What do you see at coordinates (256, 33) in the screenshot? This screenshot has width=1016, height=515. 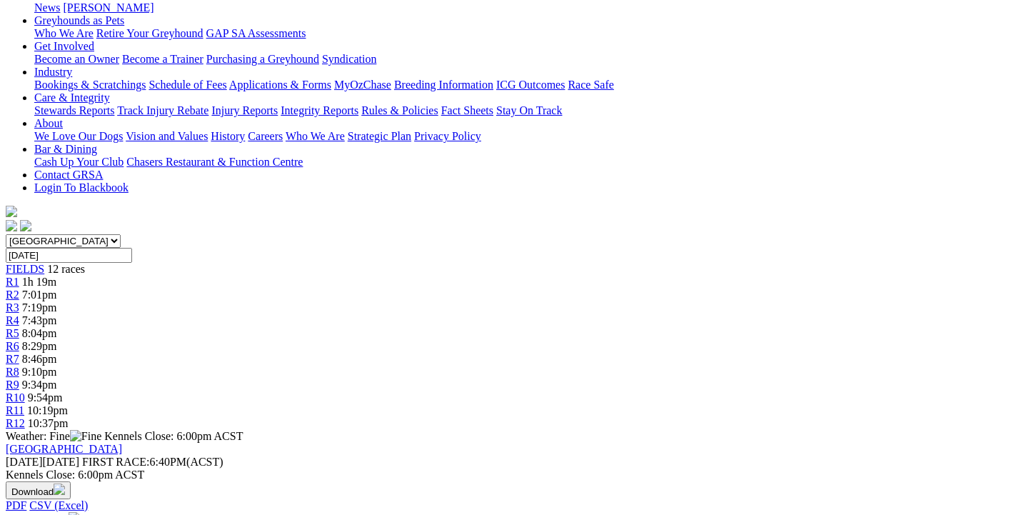 I see `a: GAP SA Assessments` at bounding box center [256, 33].